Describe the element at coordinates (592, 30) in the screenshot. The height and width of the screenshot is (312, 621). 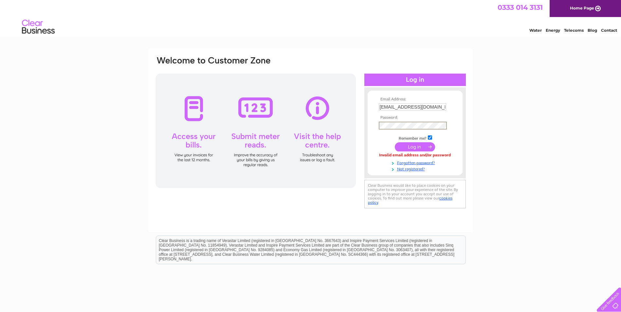
I see `a: Blog` at that location.